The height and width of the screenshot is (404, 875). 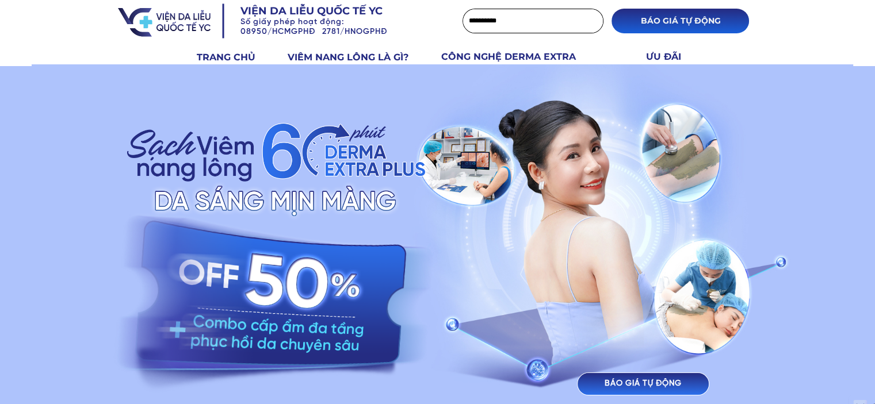 I want to click on h3: Viện da liễu quốc tế YC, so click(x=329, y=11).